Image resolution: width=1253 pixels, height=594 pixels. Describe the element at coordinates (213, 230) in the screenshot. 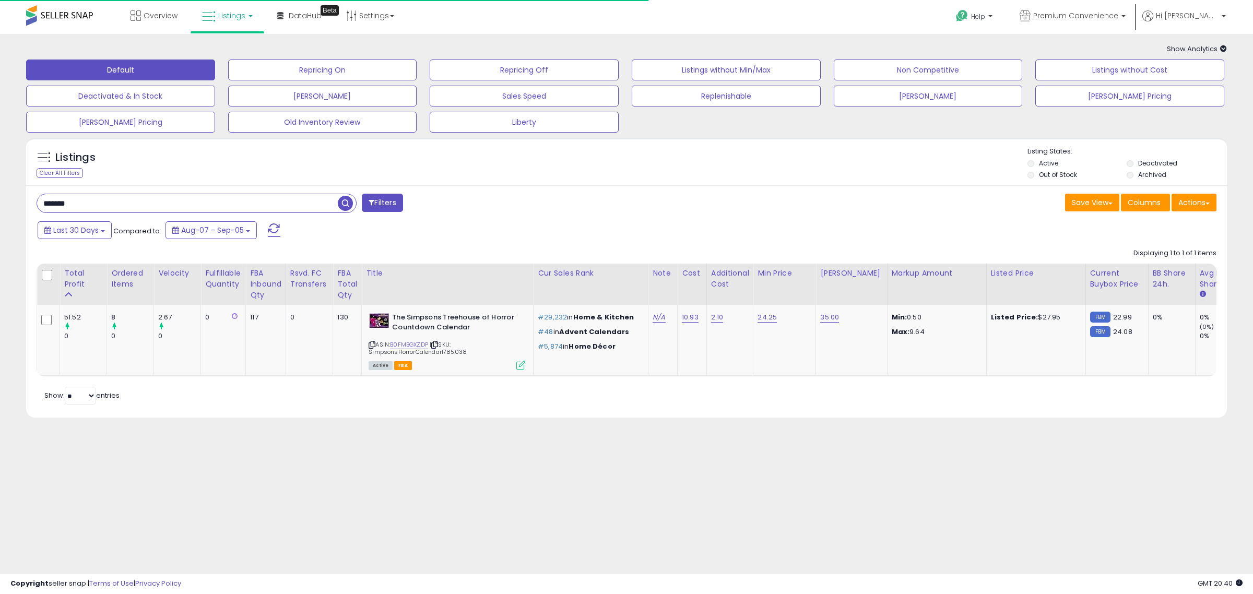

I see `span: Aug-07 - Sep-05` at that location.